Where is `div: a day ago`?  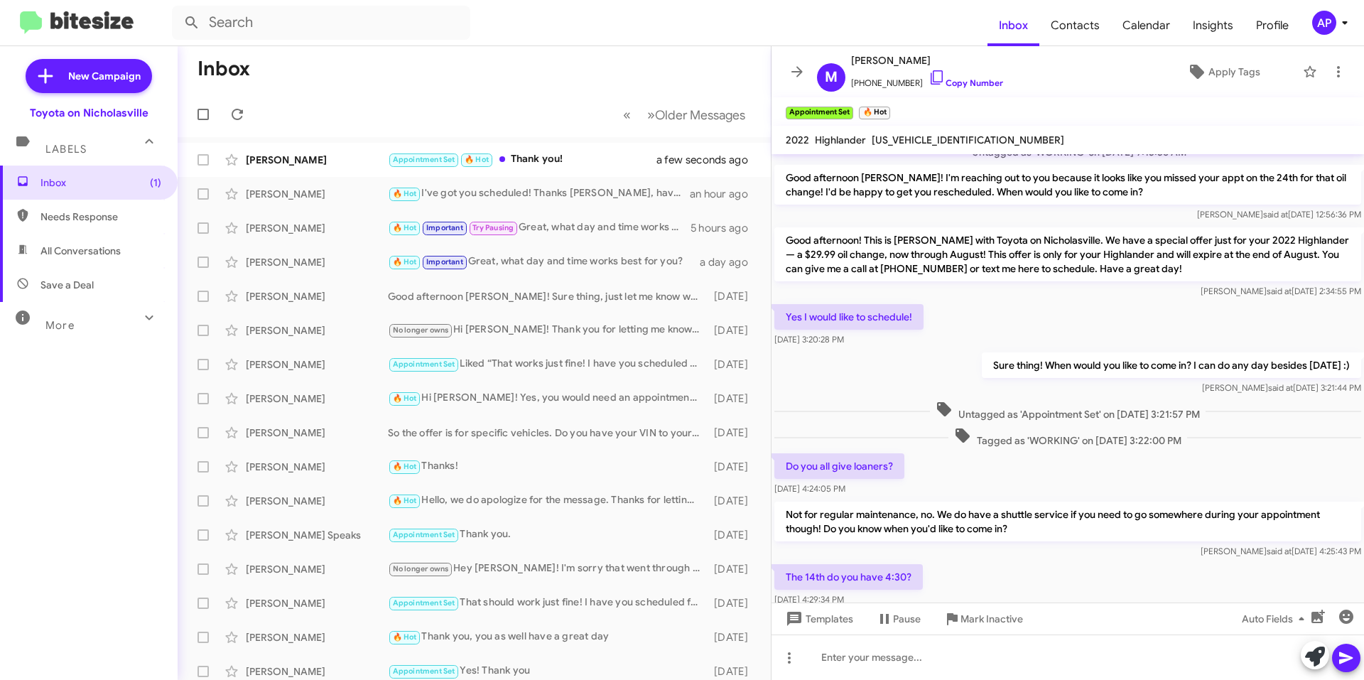
div: a day ago is located at coordinates (730, 262).